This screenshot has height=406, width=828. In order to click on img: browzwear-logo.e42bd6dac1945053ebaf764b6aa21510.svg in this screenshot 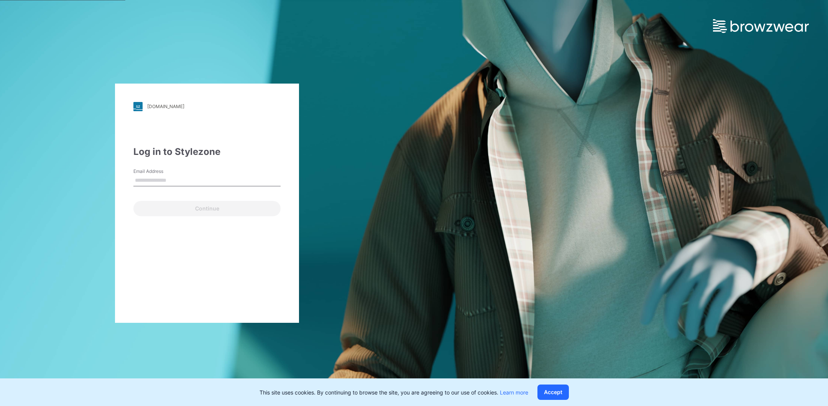, I will do `click(761, 26)`.